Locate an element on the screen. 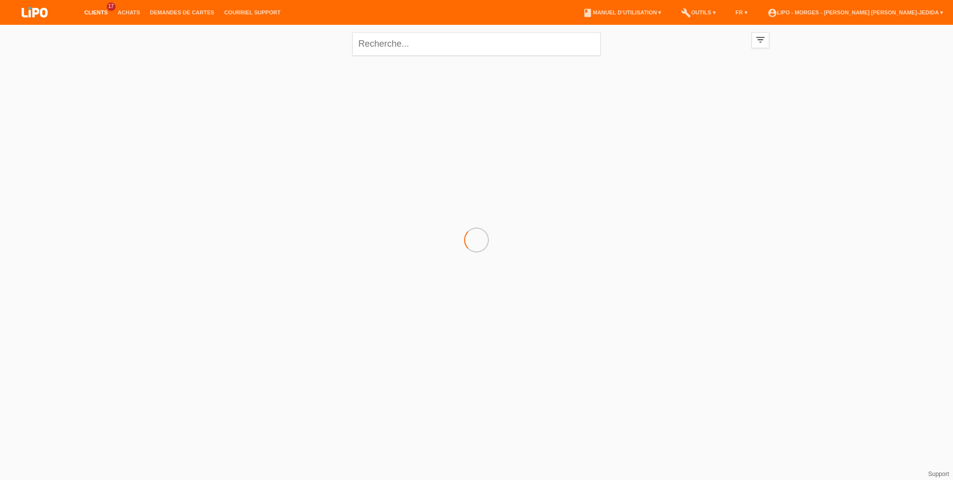 This screenshot has width=953, height=480. a: bookManuel d’utilisation ▾ is located at coordinates (622, 12).